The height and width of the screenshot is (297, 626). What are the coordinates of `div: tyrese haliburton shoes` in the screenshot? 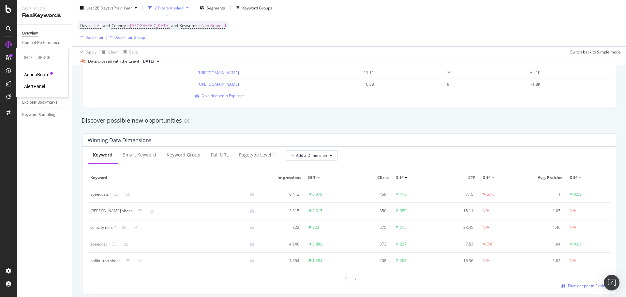 It's located at (112, 211).